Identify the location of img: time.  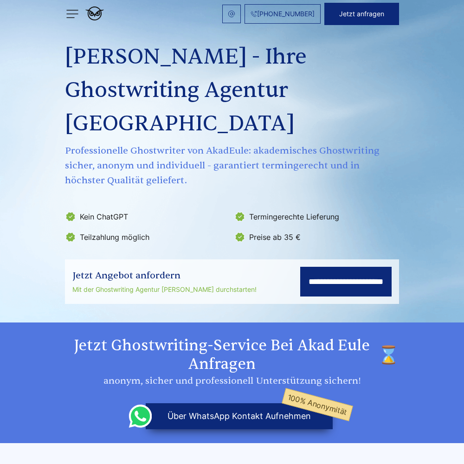
(389, 355).